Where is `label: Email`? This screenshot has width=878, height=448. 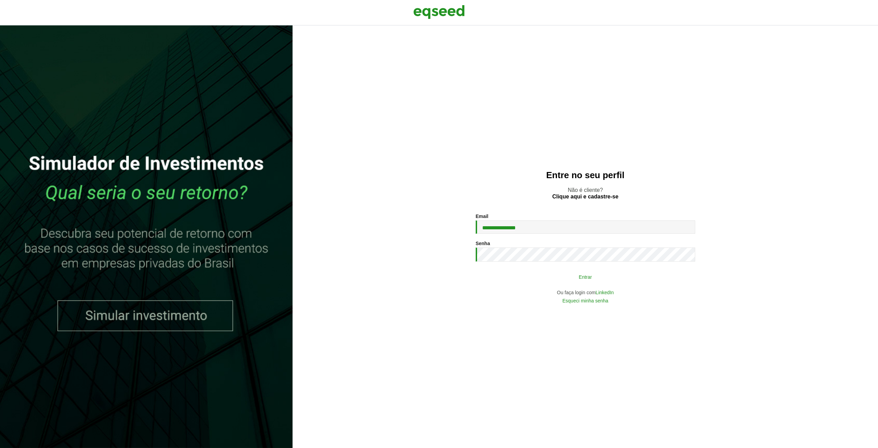
label: Email is located at coordinates (482, 216).